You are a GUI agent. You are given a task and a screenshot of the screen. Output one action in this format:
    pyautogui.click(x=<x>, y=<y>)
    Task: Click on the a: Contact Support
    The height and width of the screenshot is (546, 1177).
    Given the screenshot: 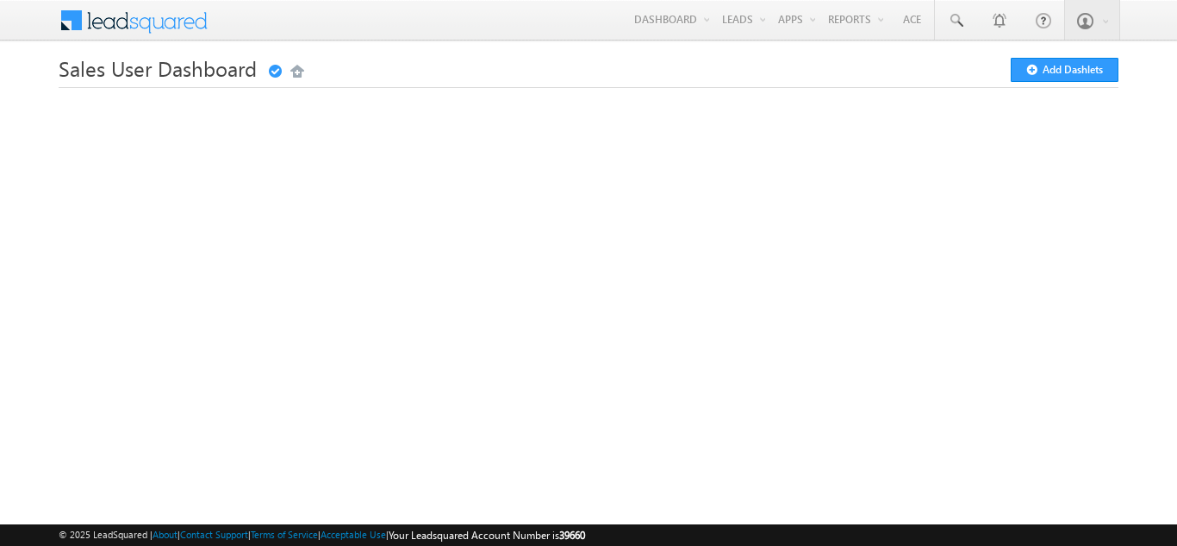 What is the action you would take?
    pyautogui.click(x=214, y=533)
    